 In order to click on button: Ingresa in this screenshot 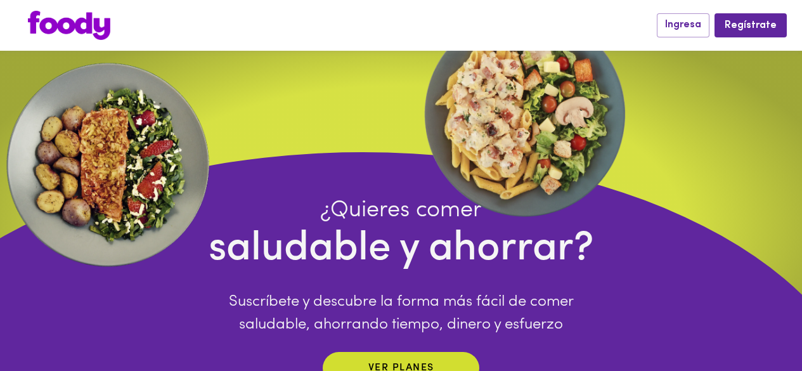, I will do `click(683, 25)`.